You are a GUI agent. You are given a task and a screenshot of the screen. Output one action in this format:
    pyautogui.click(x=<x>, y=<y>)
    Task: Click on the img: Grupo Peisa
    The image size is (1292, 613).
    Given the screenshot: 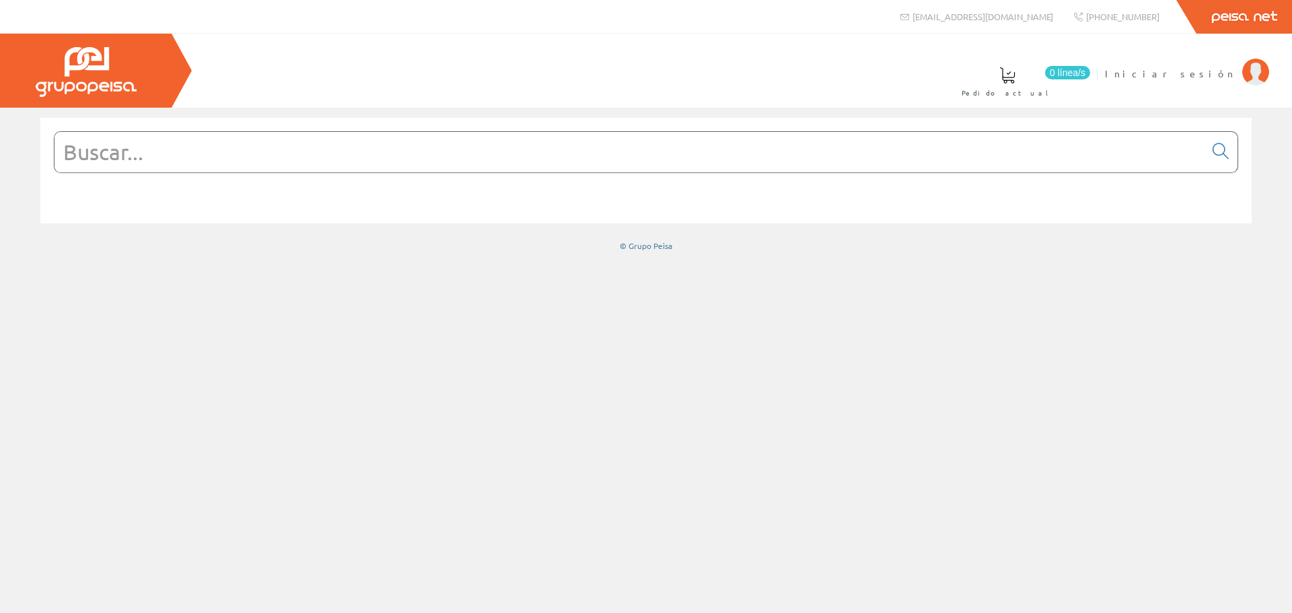 What is the action you would take?
    pyautogui.click(x=86, y=72)
    